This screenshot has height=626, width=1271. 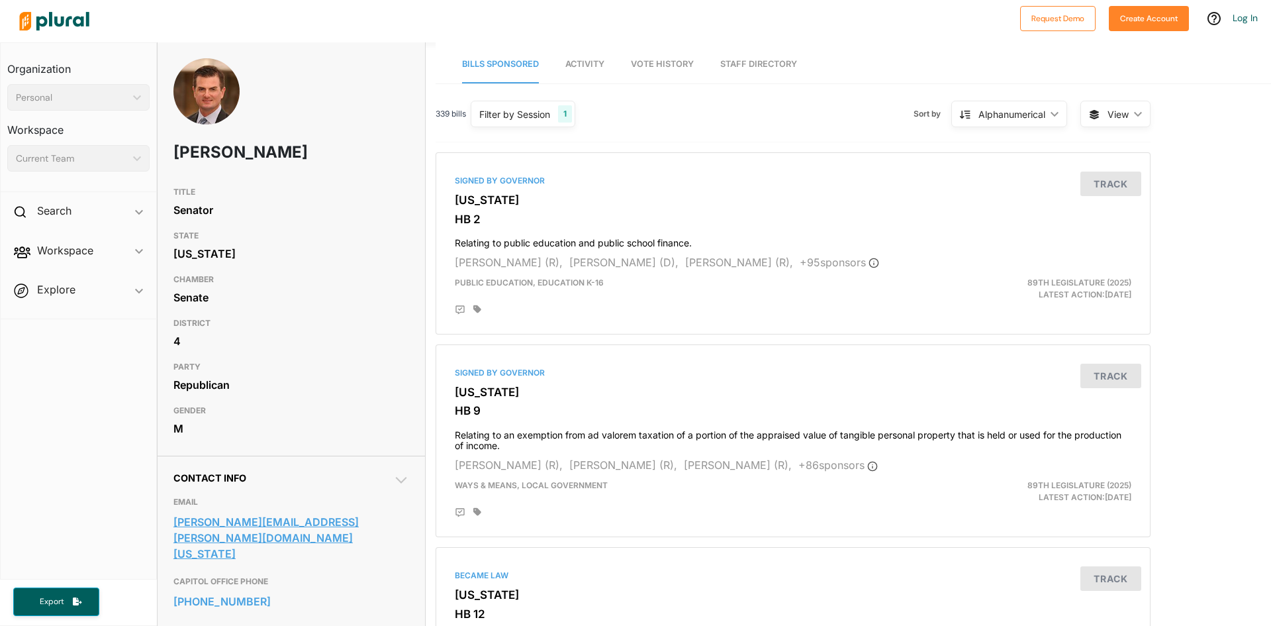 I want to click on span: Sort by, so click(x=932, y=114).